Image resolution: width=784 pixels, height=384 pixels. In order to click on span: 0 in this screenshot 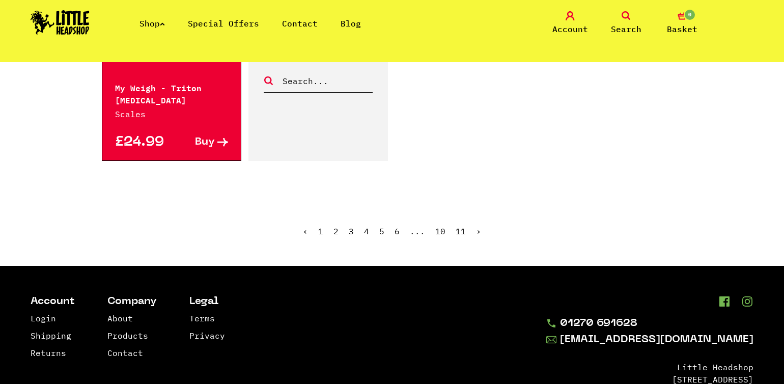, I will do `click(690, 15)`.